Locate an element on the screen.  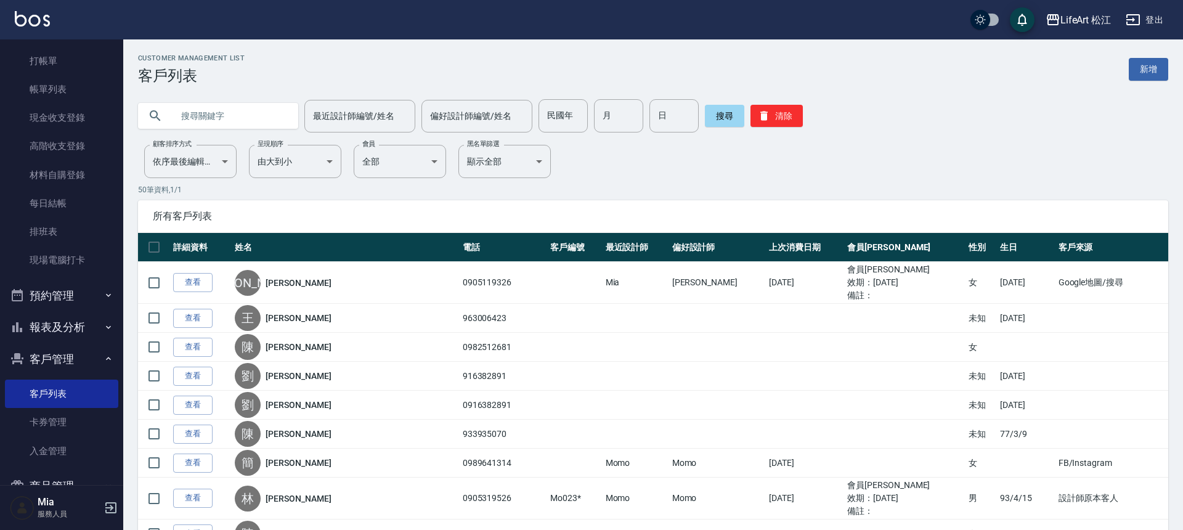
h5: Mia is located at coordinates (69, 502).